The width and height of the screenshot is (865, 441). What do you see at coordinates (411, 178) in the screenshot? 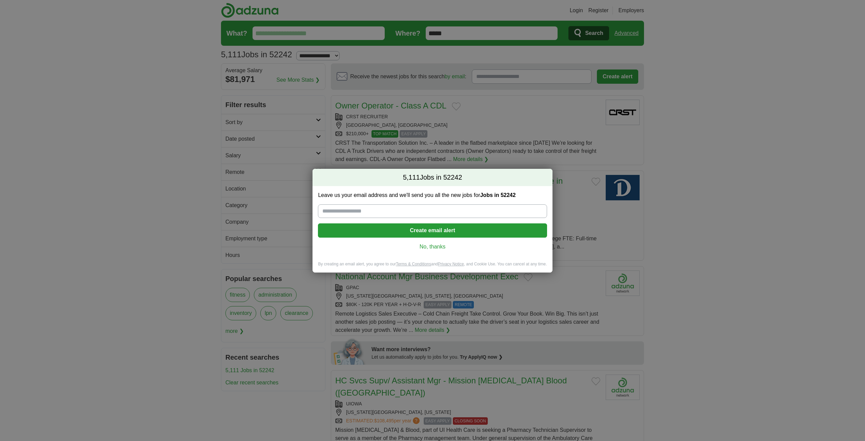
I see `span: 5,111` at bounding box center [411, 178].